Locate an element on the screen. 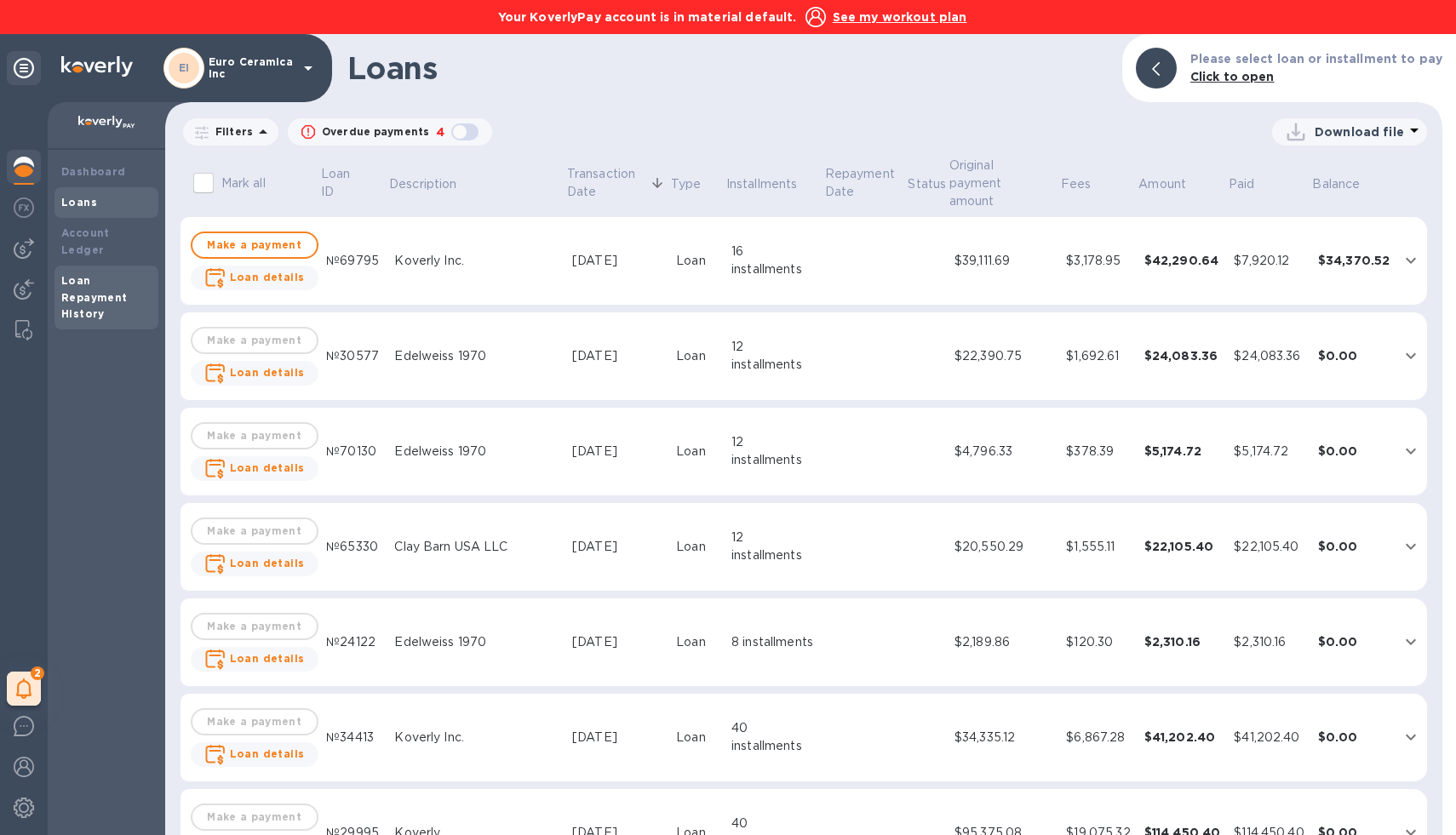 This screenshot has width=1456, height=835. div: Clay Barn USA LLC is located at coordinates (476, 546).